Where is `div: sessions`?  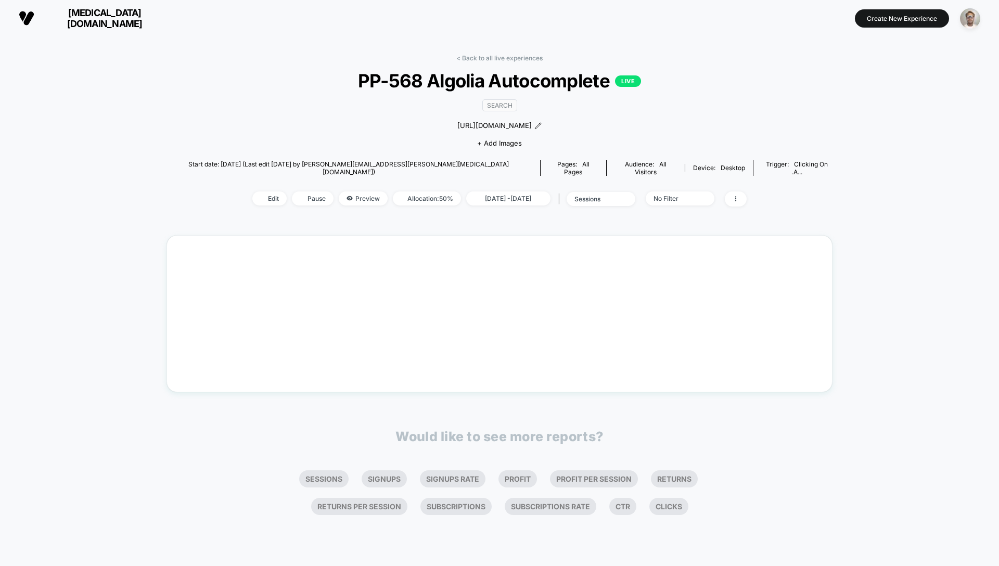 div: sessions is located at coordinates (595, 199).